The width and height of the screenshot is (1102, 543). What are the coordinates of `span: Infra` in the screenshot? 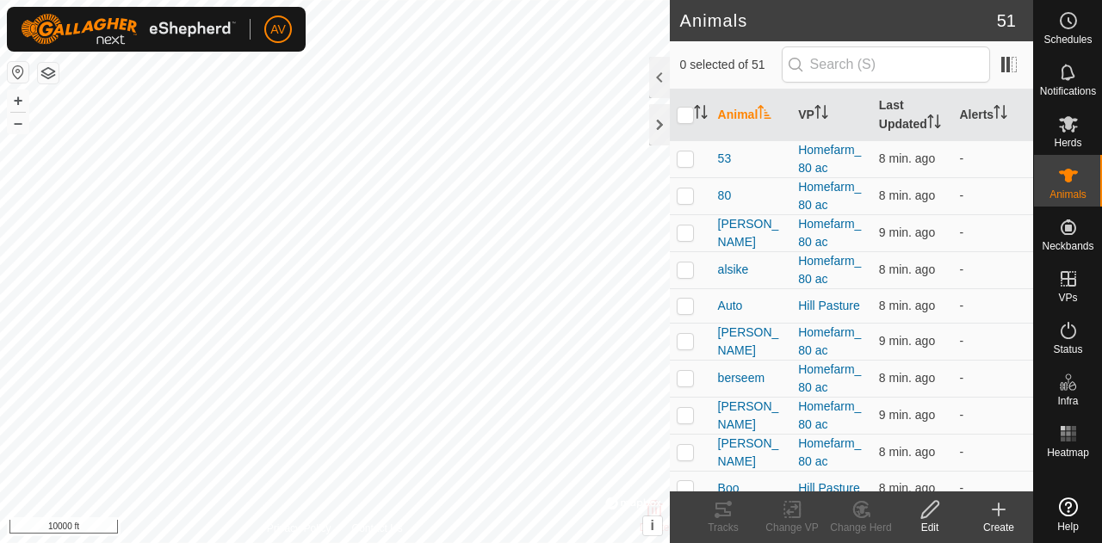 It's located at (1068, 401).